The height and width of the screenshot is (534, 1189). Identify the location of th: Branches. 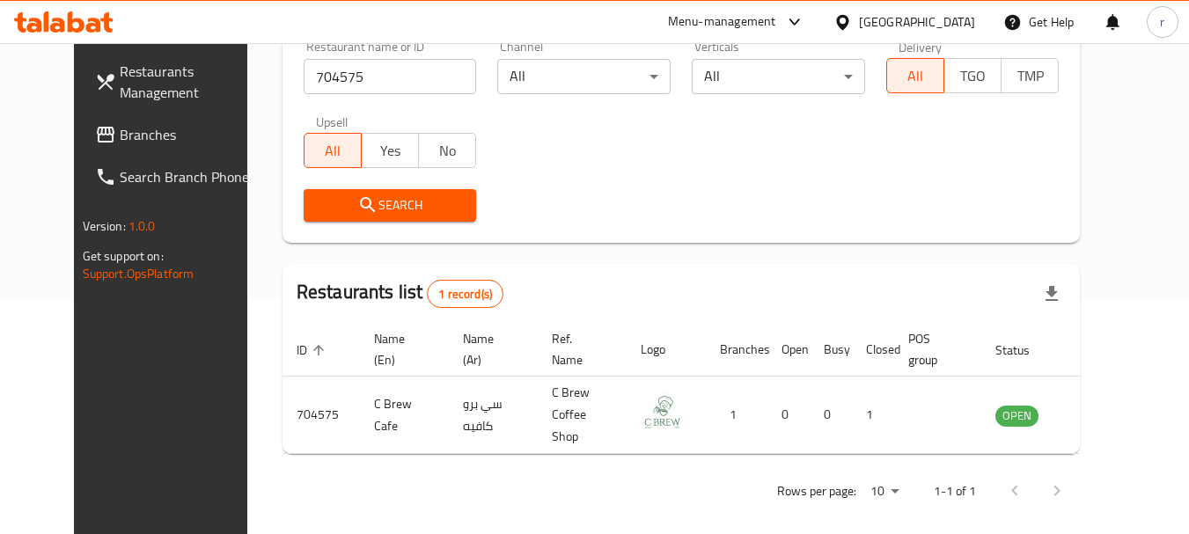
(737, 349).